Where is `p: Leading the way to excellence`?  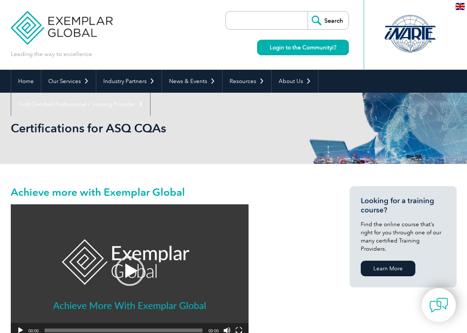 p: Leading the way to excellence is located at coordinates (51, 54).